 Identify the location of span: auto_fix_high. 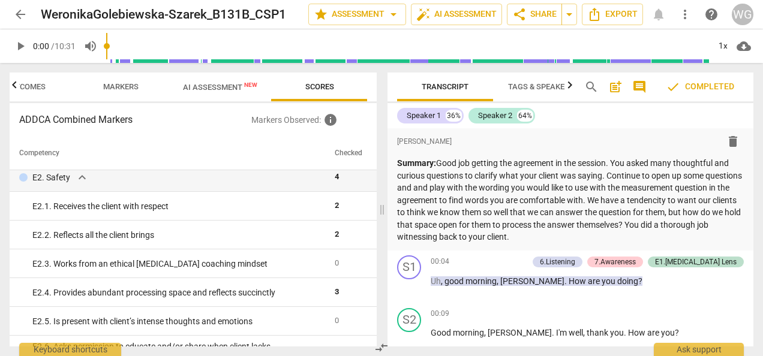
(423, 14).